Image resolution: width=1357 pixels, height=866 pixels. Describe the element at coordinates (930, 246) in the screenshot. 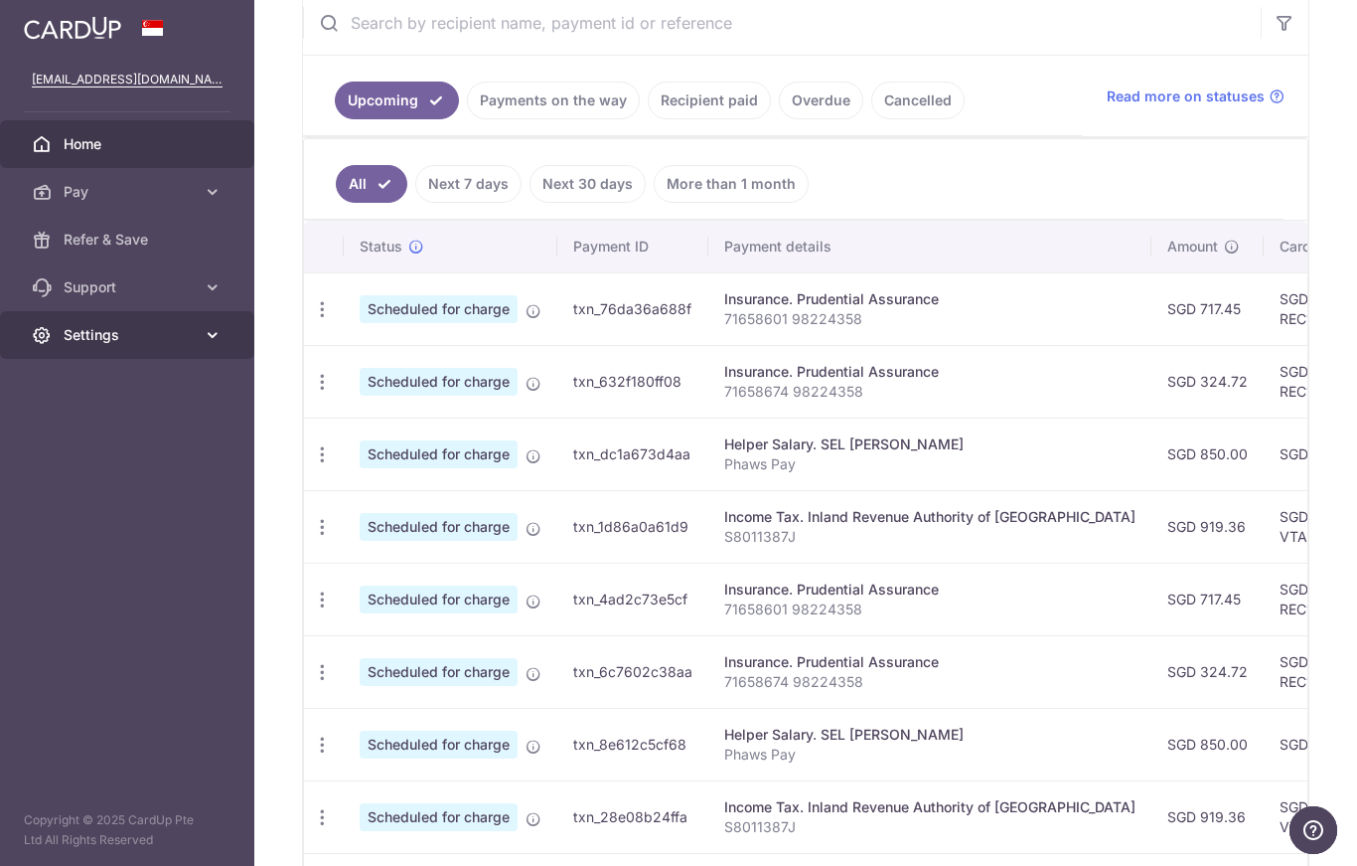

I see `th: Payment details` at that location.